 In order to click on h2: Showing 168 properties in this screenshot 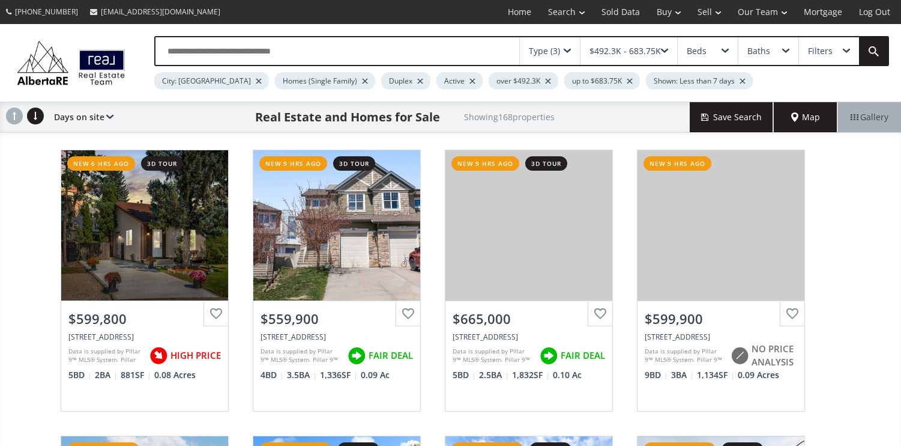, I will do `click(509, 117)`.